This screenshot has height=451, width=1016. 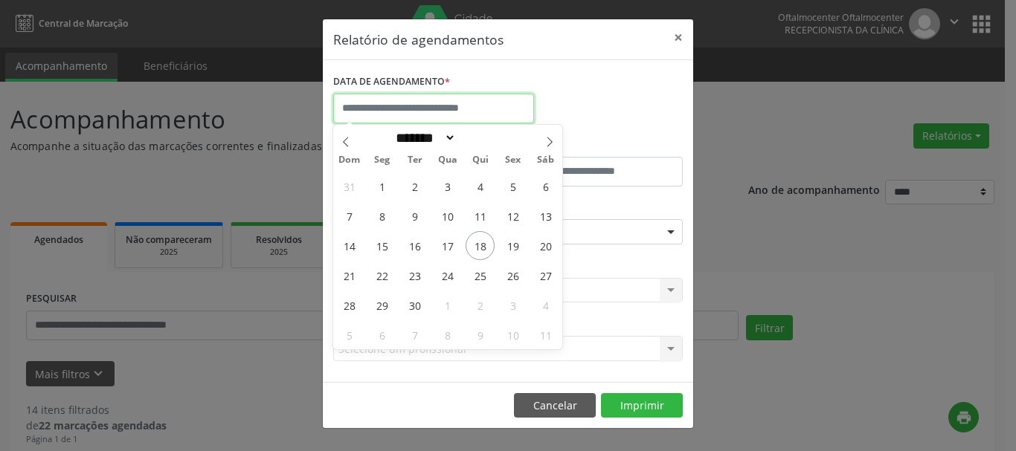 What do you see at coordinates (381, 186) in the screenshot?
I see `span: Setembro 1, 2025` at bounding box center [381, 186].